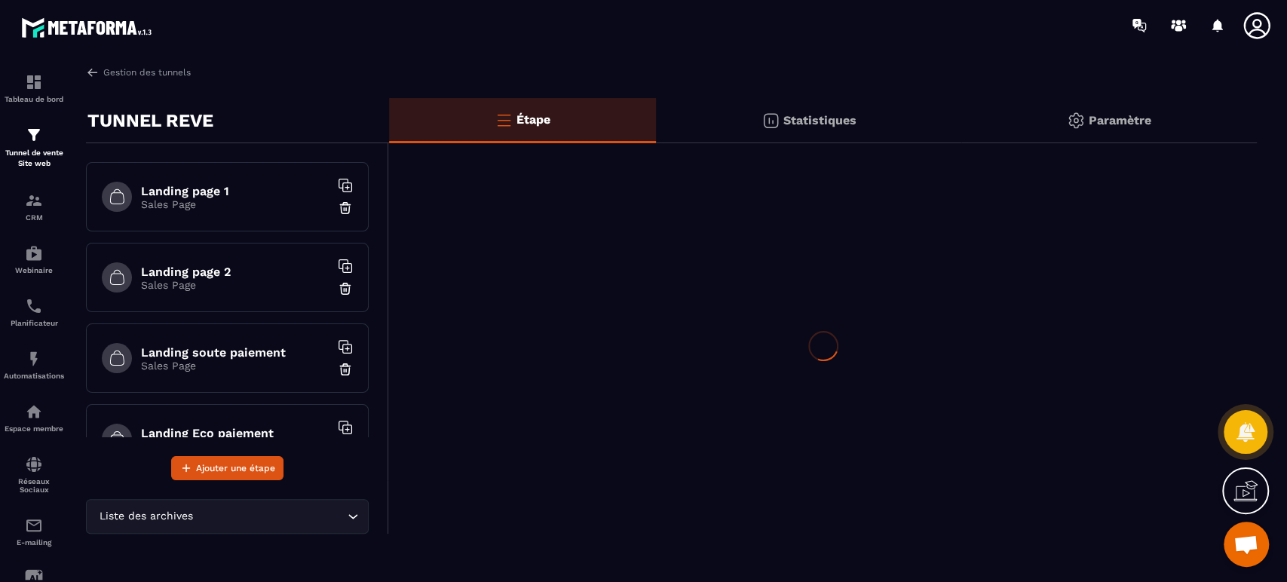  I want to click on div: Ouvrir le chat, so click(1246, 544).